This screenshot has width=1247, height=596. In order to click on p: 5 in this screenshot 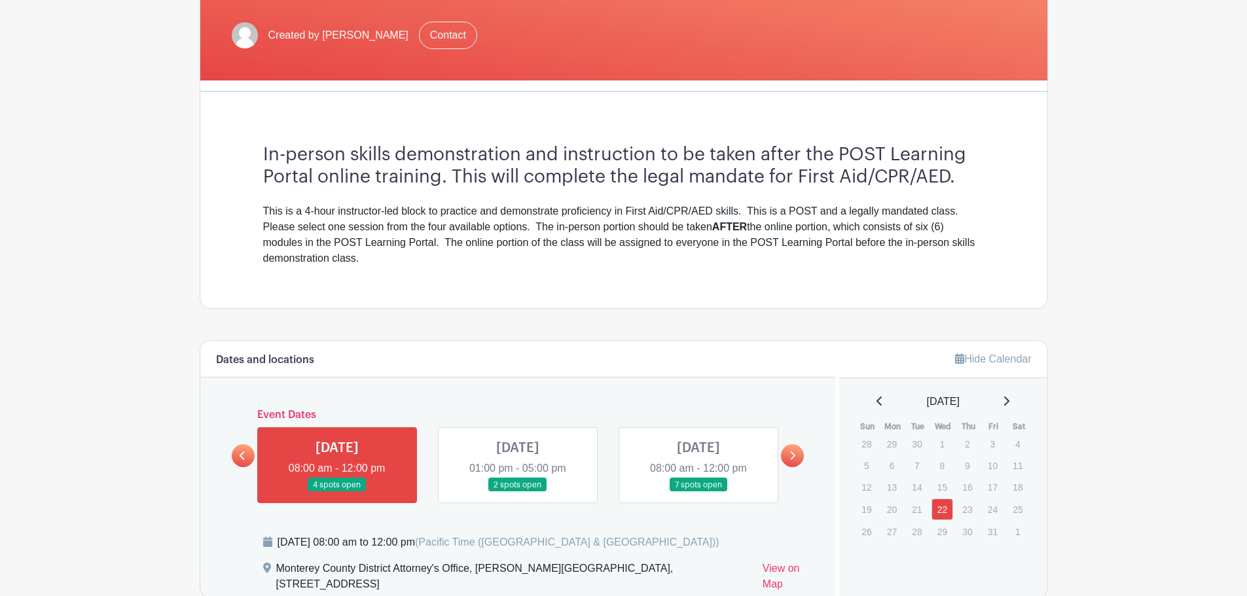, I will do `click(866, 465)`.